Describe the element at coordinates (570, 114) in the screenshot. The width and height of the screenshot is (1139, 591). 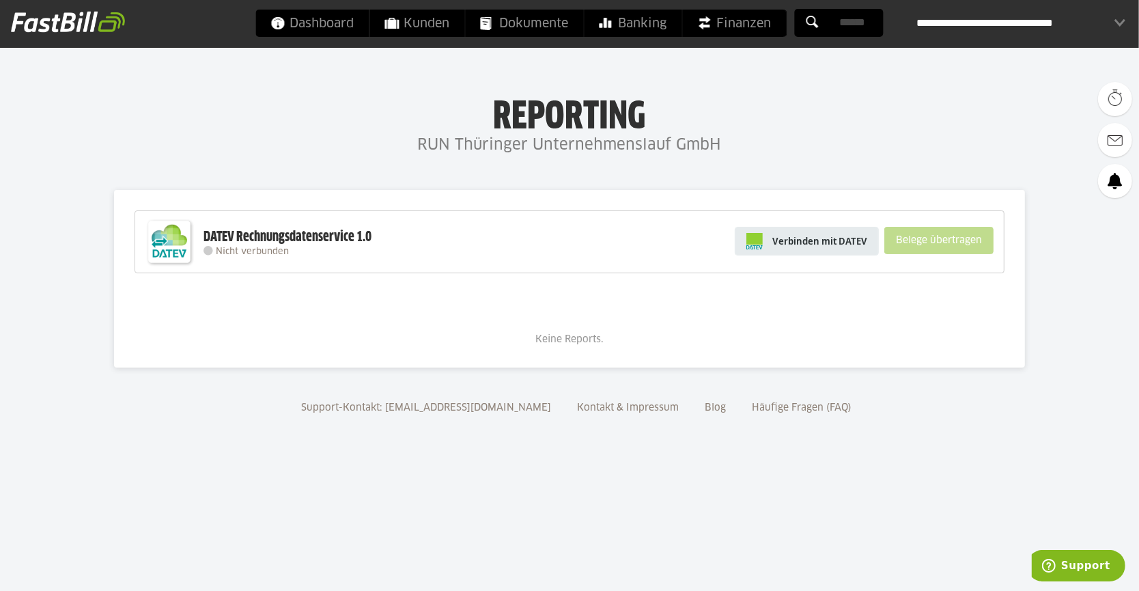
I see `h1: Reporting` at that location.